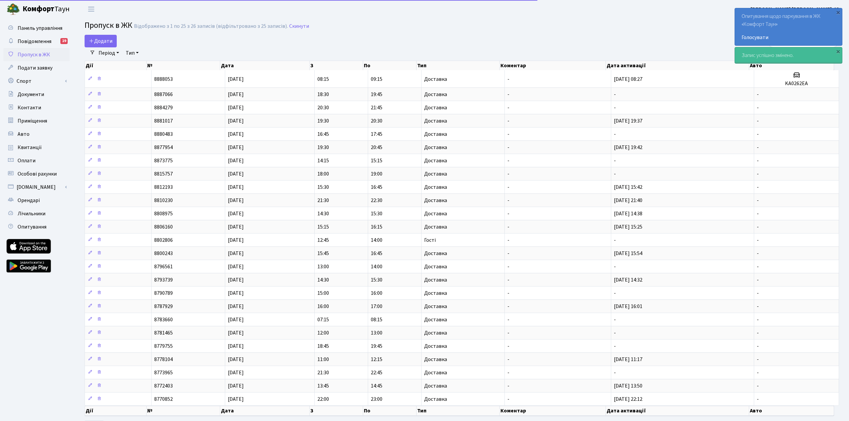 This screenshot has width=849, height=421. I want to click on a: Контакти, so click(36, 108).